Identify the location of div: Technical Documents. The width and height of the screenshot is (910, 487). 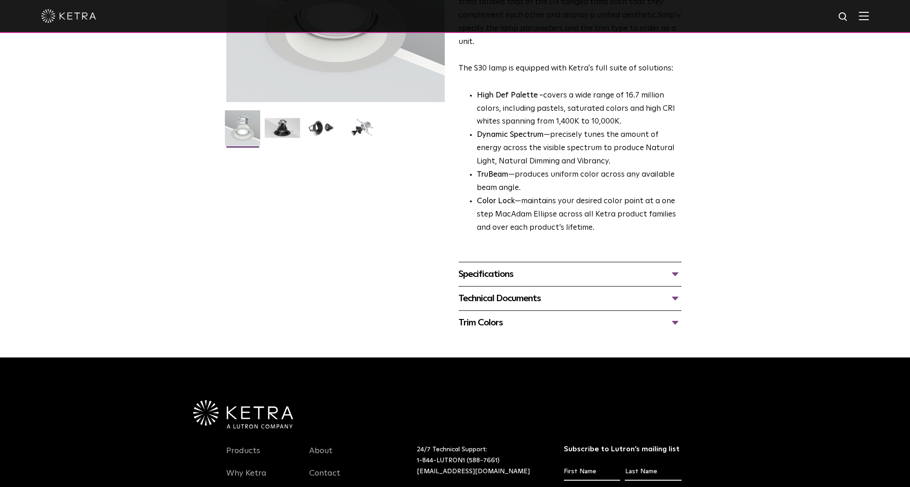
(570, 299).